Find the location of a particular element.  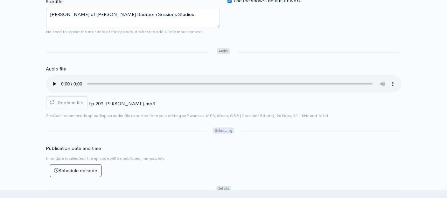

span: Scheduling is located at coordinates (224, 130).